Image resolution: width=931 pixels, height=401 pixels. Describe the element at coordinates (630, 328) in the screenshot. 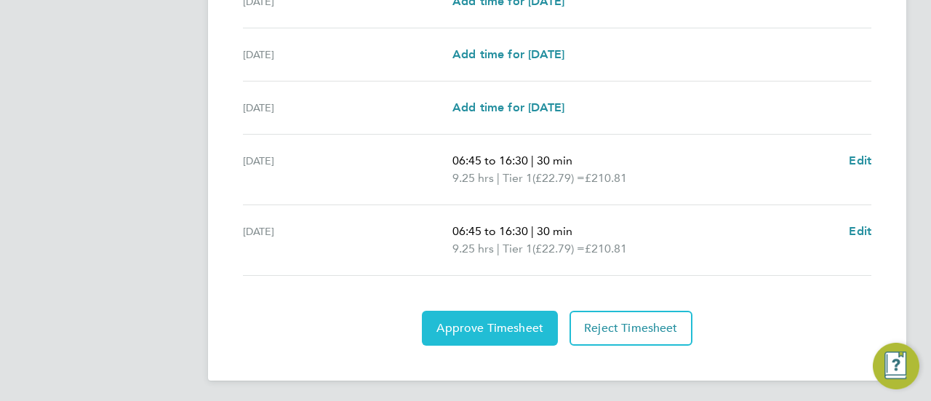

I see `span: Reject Timesheet` at that location.